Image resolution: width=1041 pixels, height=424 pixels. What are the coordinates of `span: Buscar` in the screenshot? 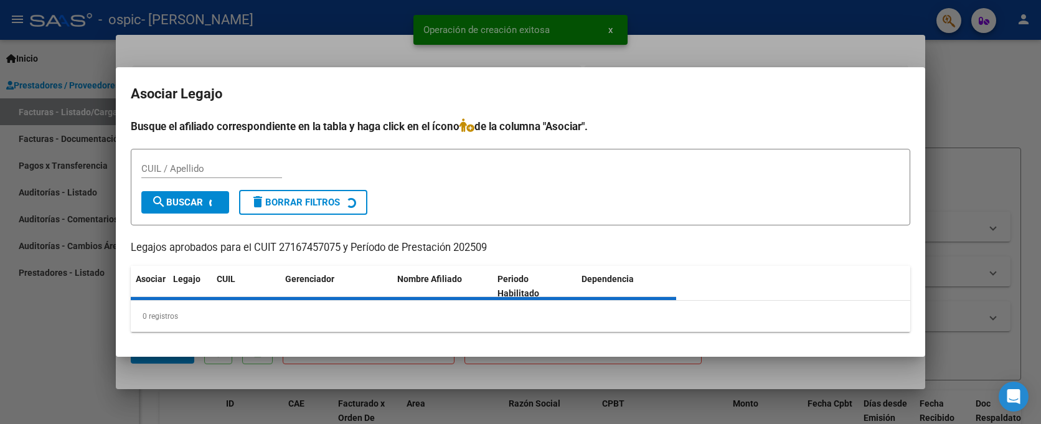 It's located at (177, 202).